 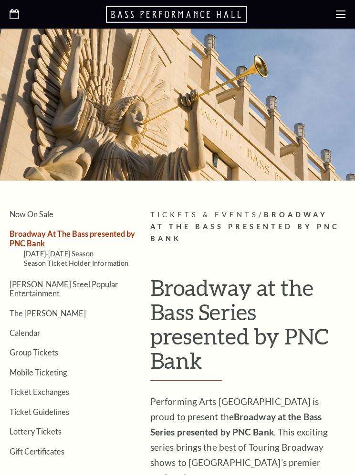 I want to click on a: Mobile Ticketing, so click(x=38, y=372).